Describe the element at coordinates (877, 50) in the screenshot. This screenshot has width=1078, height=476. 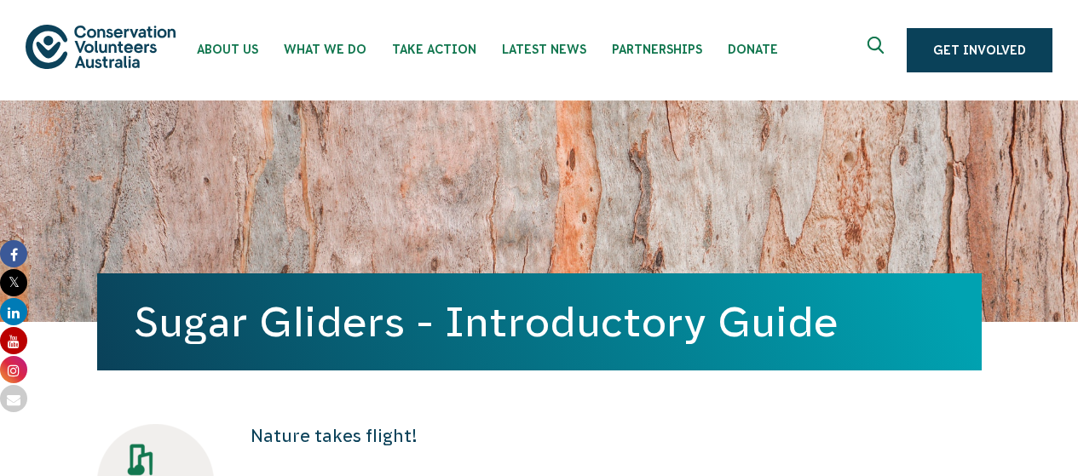
I see `button: Expand search box Close search box` at that location.